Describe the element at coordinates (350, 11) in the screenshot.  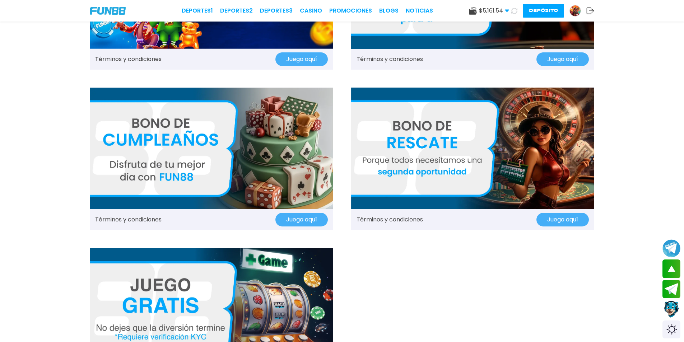
I see `a: Promociones` at that location.